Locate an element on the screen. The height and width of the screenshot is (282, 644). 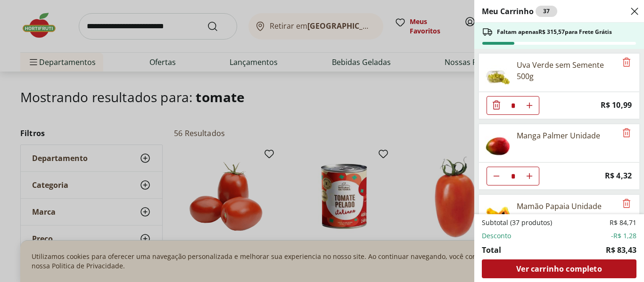
span: R$ 4,32 is located at coordinates (618, 176).